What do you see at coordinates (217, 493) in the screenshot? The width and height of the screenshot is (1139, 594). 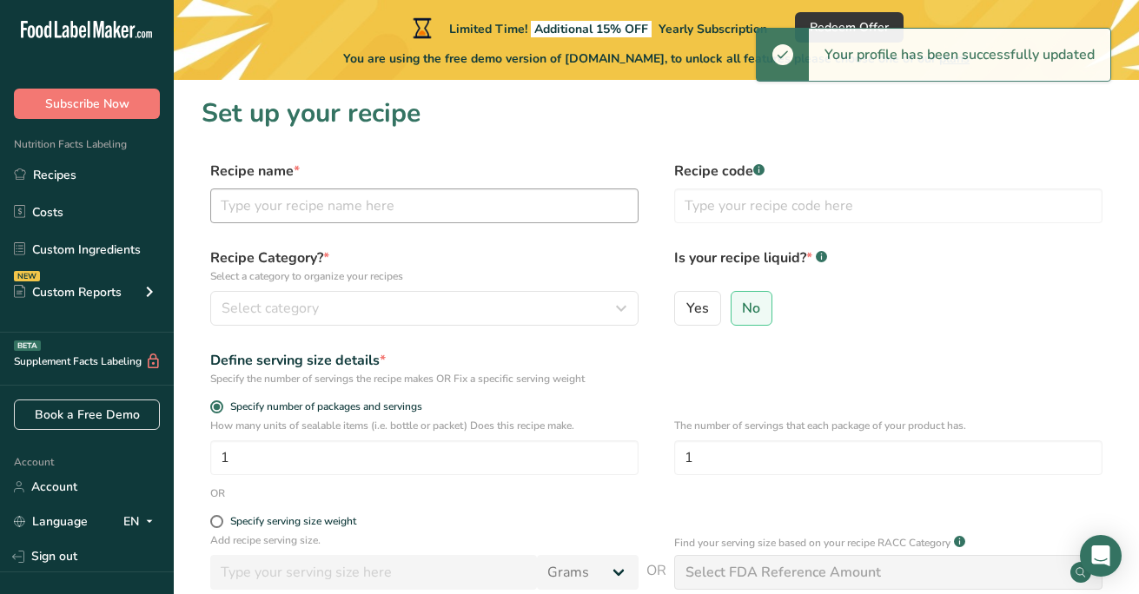 I see `div: OR` at bounding box center [217, 493].